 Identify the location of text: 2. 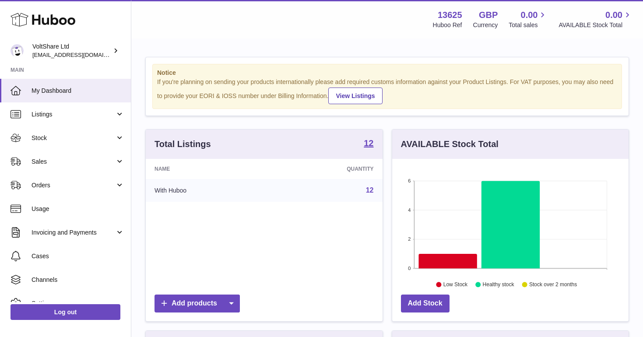
(409, 239).